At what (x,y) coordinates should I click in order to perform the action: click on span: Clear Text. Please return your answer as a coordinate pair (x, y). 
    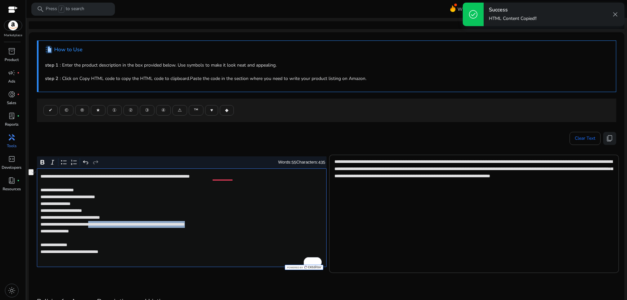
    Looking at the image, I should click on (585, 139).